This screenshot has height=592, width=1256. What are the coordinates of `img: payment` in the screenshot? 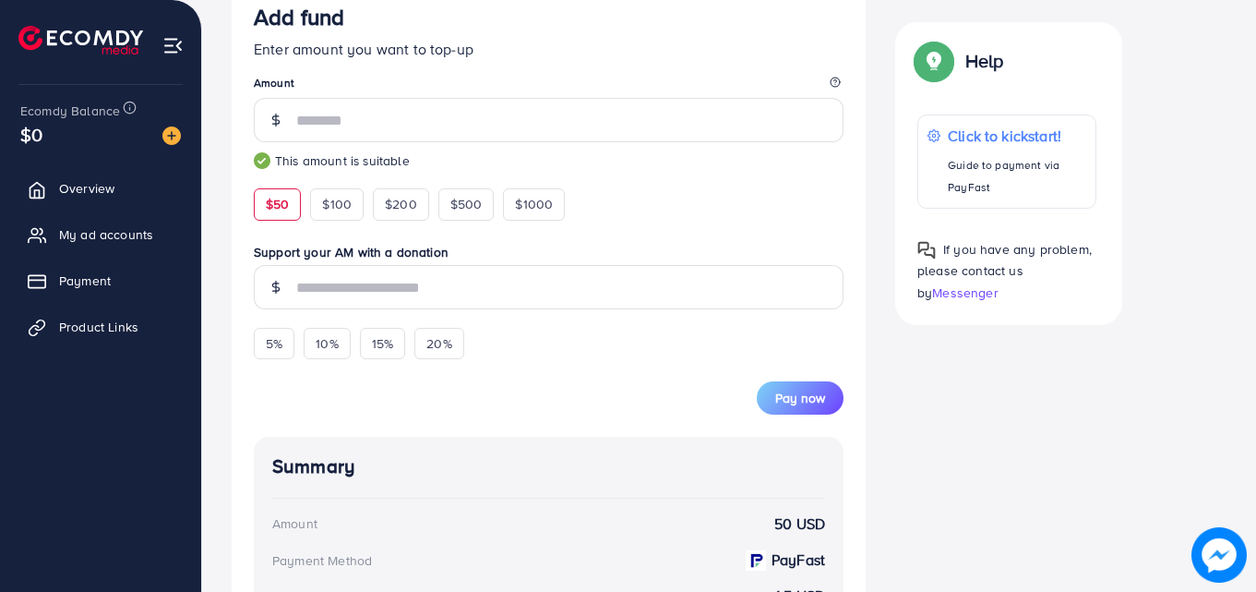 It's located at (756, 560).